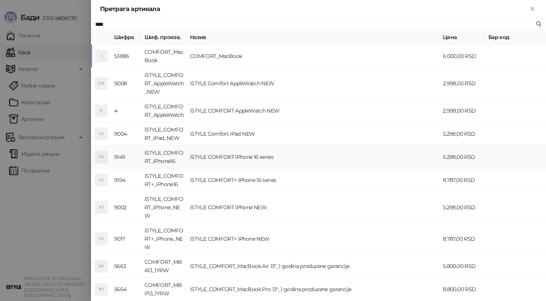 The width and height of the screenshot is (546, 301). Describe the element at coordinates (164, 111) in the screenshot. I see `td: iSTYLE_COMFORT_AppleWatch` at that location.